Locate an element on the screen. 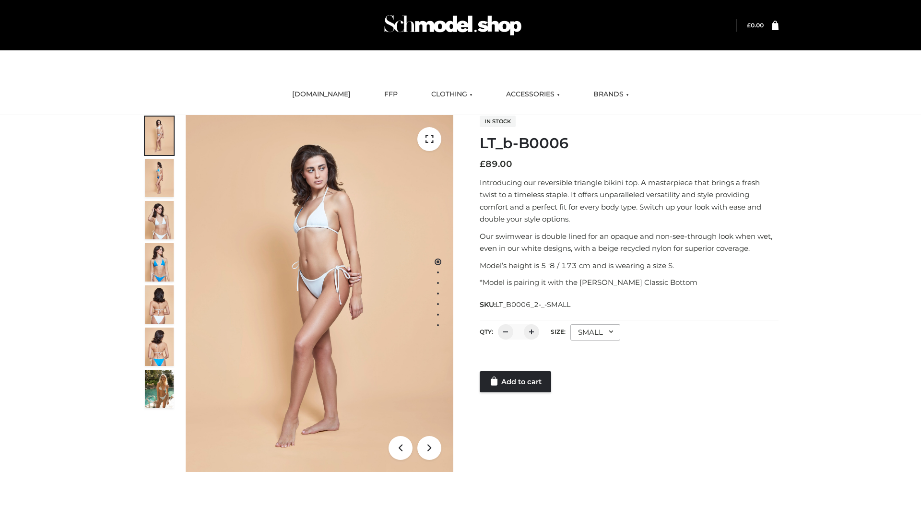  p: Our swimwear is double lined for an opaque and non-see-through look when wet, even in our white d... is located at coordinates (629, 242).